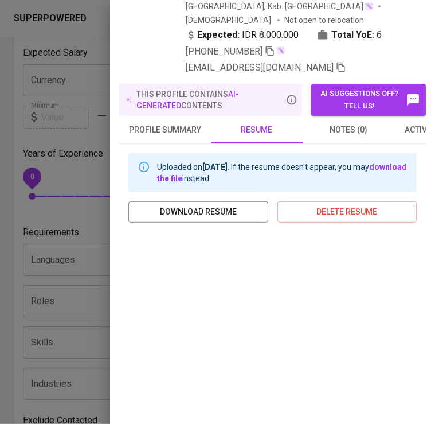 Image resolution: width=435 pixels, height=424 pixels. I want to click on button: download resume, so click(198, 212).